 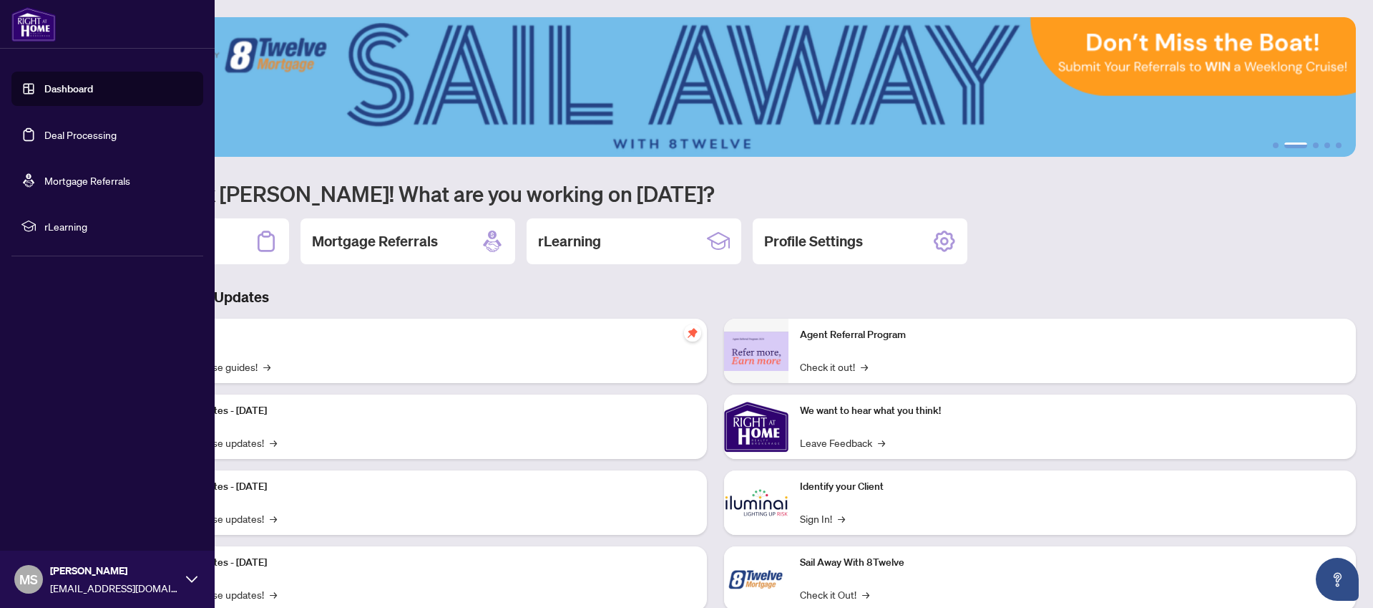 What do you see at coordinates (756, 427) in the screenshot?
I see `img: We want to hear what you think!` at bounding box center [756, 427].